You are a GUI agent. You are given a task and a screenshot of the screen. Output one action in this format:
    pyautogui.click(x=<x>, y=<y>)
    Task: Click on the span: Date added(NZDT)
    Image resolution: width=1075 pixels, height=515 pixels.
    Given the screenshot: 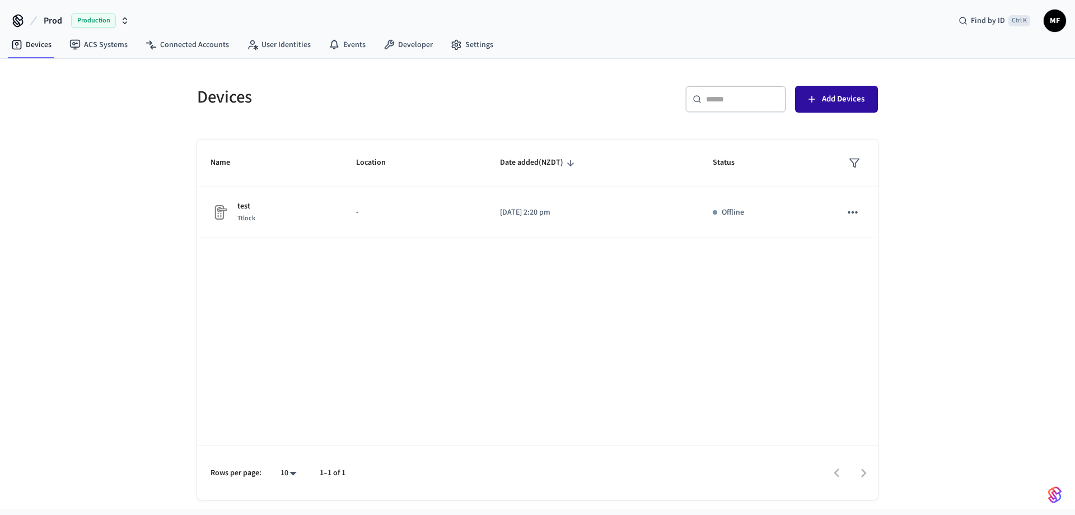 What is the action you would take?
    pyautogui.click(x=539, y=162)
    